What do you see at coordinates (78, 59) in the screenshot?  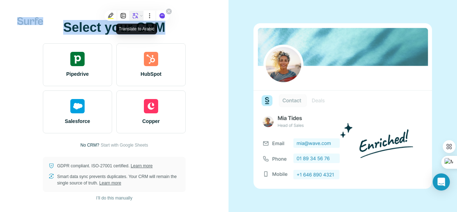 I see `img: pipedrive's logo` at bounding box center [78, 59].